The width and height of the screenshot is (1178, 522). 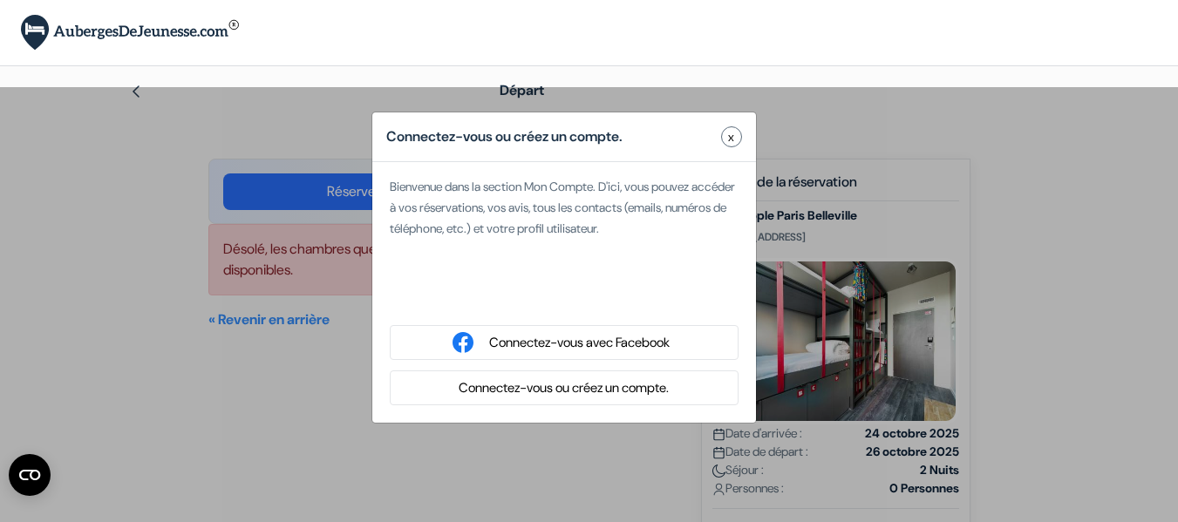 What do you see at coordinates (130, 32) in the screenshot?
I see `img: AubergesDeJeunesse.com` at bounding box center [130, 32].